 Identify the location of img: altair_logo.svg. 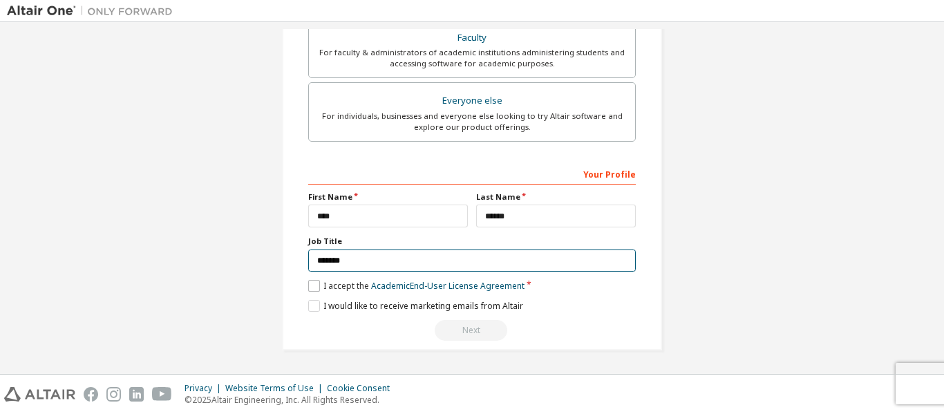
(39, 394).